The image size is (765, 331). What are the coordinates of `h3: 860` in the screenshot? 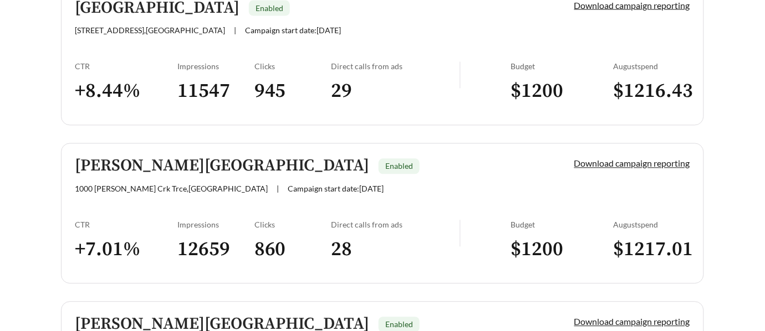 It's located at (293, 250).